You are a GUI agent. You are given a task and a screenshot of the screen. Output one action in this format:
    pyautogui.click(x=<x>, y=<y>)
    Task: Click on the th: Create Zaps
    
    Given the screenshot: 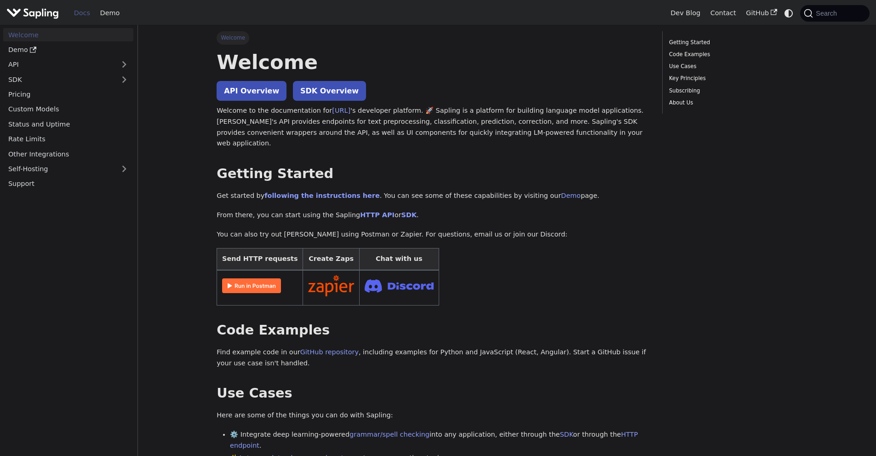 What is the action you would take?
    pyautogui.click(x=331, y=259)
    